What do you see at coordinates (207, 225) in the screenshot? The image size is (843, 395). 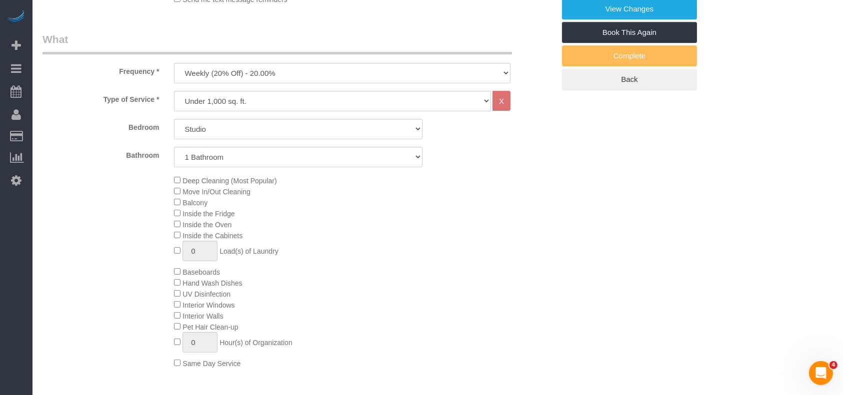 I see `span: Inside the Oven` at bounding box center [207, 225].